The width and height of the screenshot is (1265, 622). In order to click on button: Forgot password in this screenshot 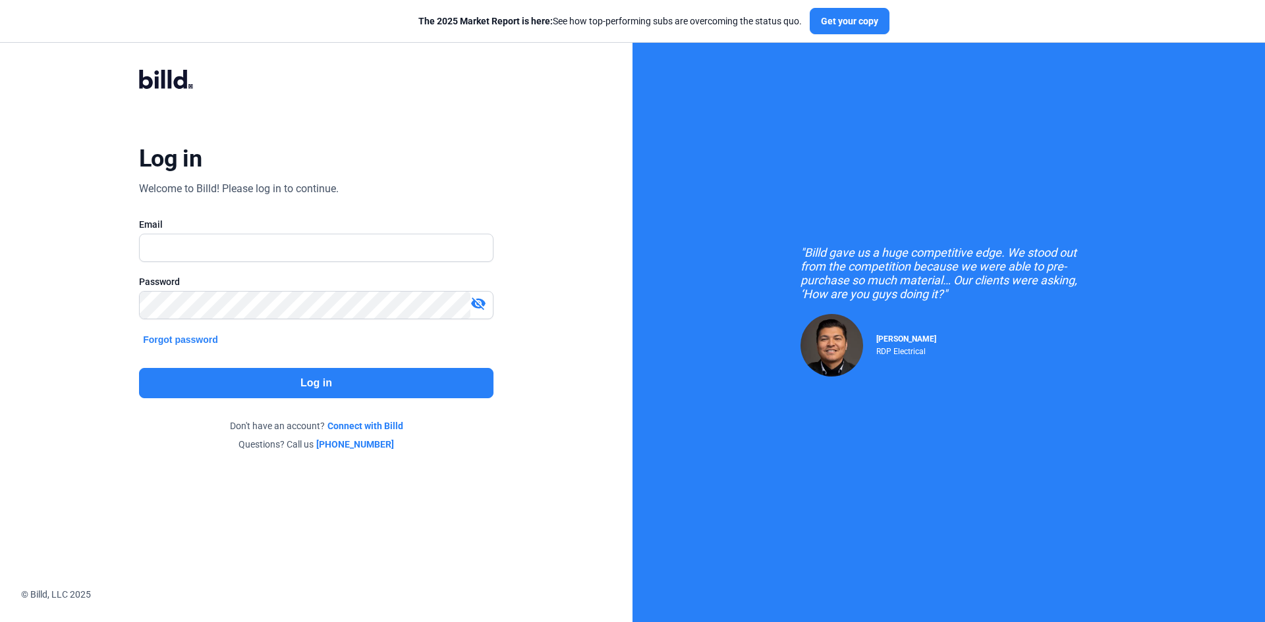, I will do `click(180, 340)`.